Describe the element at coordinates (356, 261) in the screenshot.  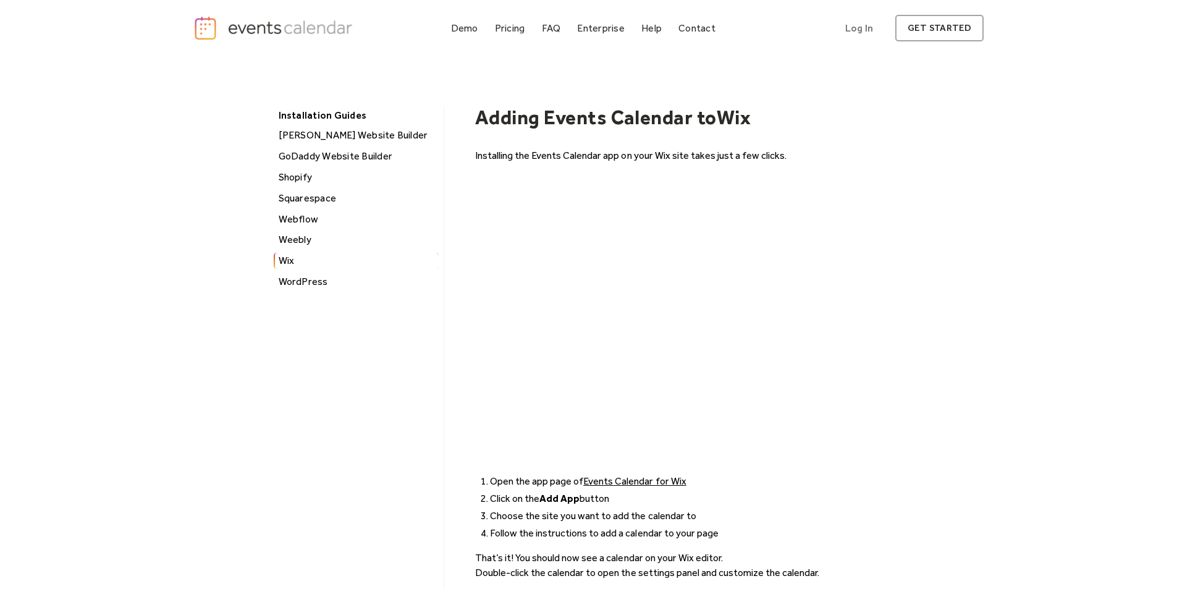
I see `a: Wix` at that location.